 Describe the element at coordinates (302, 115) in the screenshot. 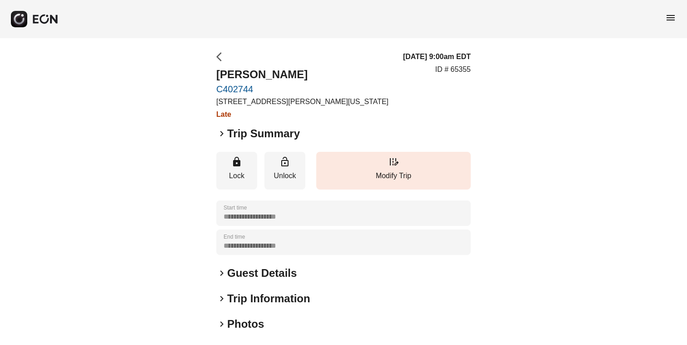

I see `h3: Late` at that location.